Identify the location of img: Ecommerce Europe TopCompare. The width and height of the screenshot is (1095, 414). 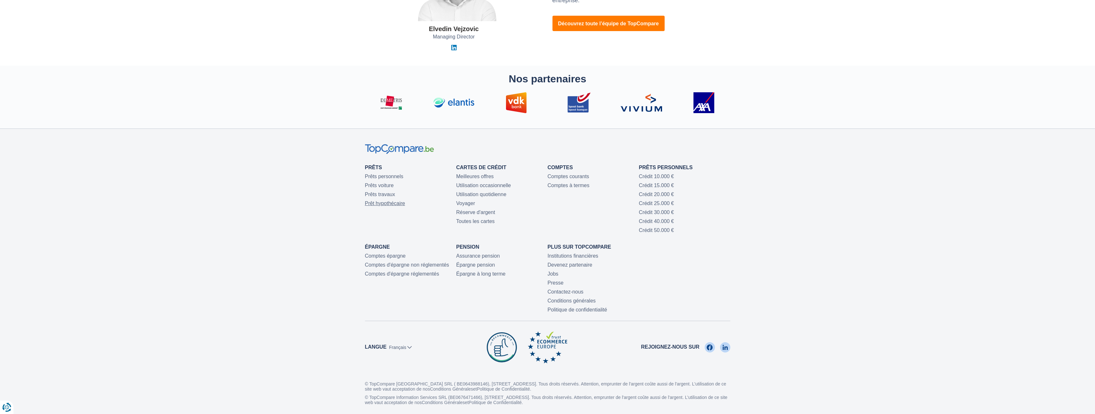
(547, 347).